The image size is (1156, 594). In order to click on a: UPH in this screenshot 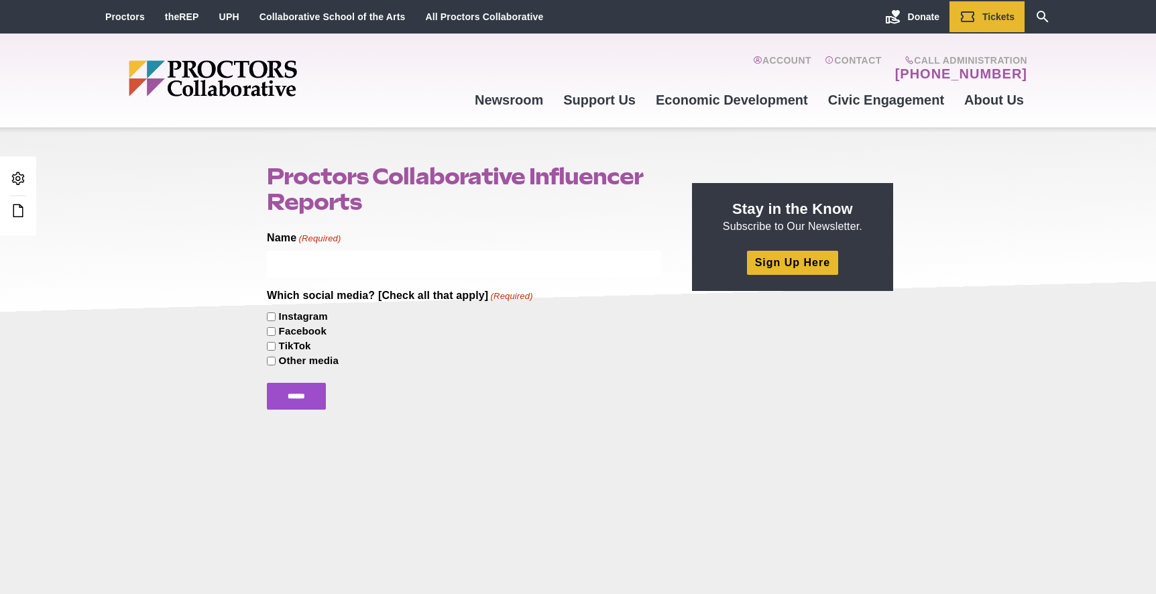, I will do `click(229, 17)`.